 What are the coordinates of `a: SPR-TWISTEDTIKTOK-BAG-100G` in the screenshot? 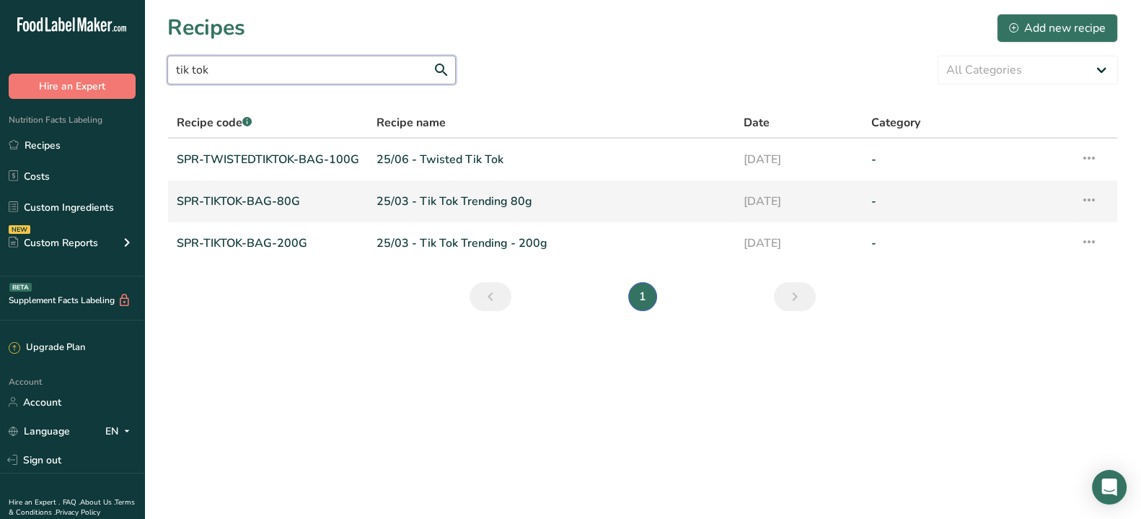 It's located at (268, 159).